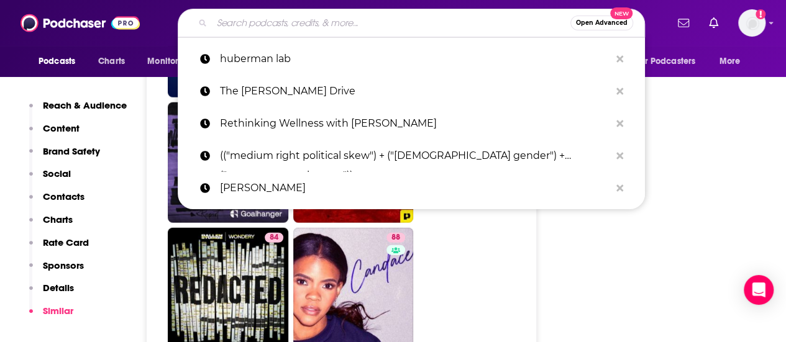  What do you see at coordinates (415, 156) in the screenshot?
I see `p: (("medium right political skew") + ("female gender") + ("parents parental status"))` at bounding box center [415, 156].